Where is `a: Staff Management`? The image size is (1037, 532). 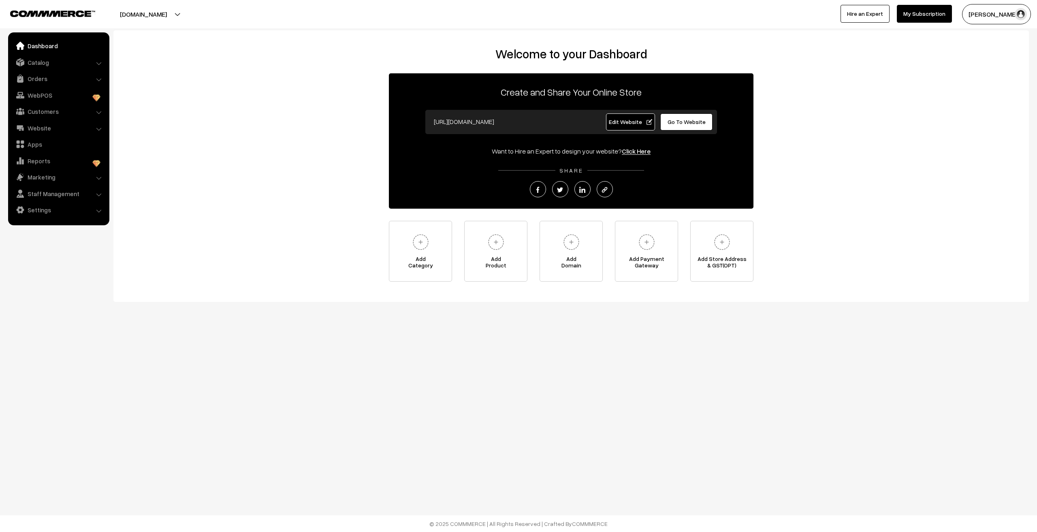
a: Staff Management is located at coordinates (58, 194).